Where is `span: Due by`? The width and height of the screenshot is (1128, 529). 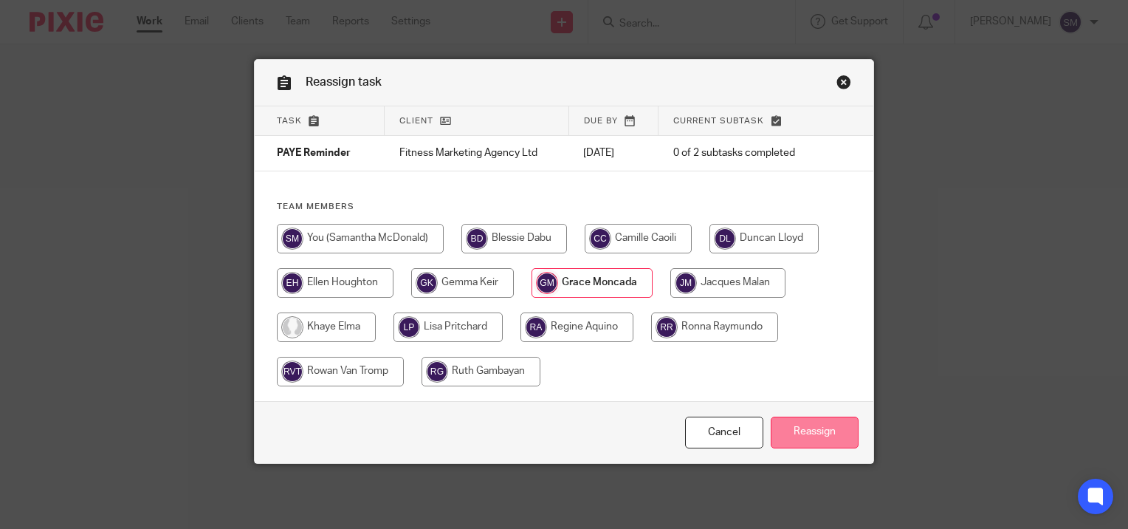
span: Due by is located at coordinates (601, 120).